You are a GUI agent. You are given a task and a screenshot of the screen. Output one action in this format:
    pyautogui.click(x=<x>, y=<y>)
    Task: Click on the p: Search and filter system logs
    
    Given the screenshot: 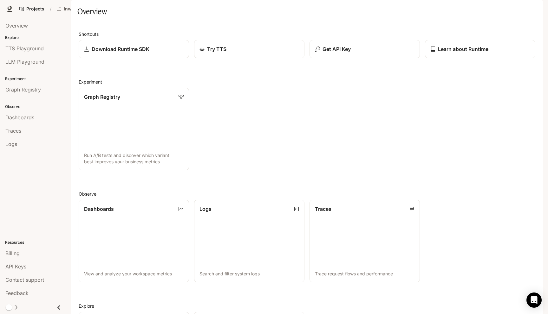 What is the action you would take?
    pyautogui.click(x=249, y=274)
    